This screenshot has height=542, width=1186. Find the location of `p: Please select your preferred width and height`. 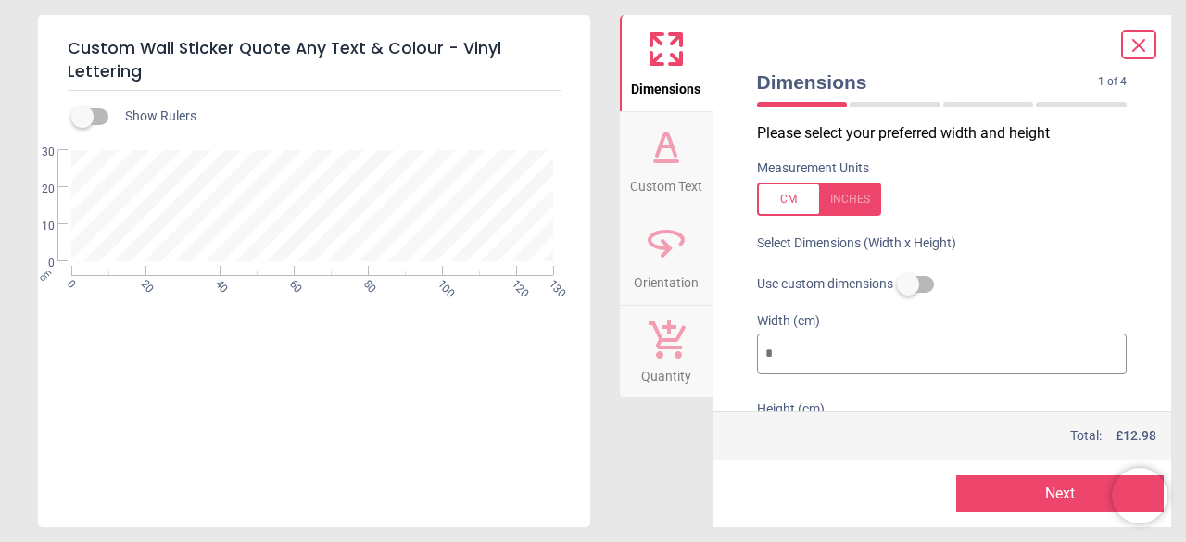

p: Please select your preferred width and height is located at coordinates (950, 133).